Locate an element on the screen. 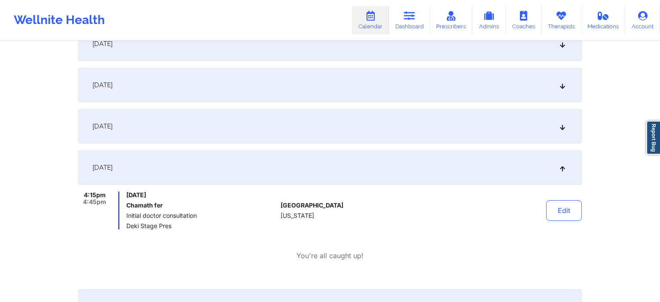  a: Prescribers is located at coordinates (451, 20).